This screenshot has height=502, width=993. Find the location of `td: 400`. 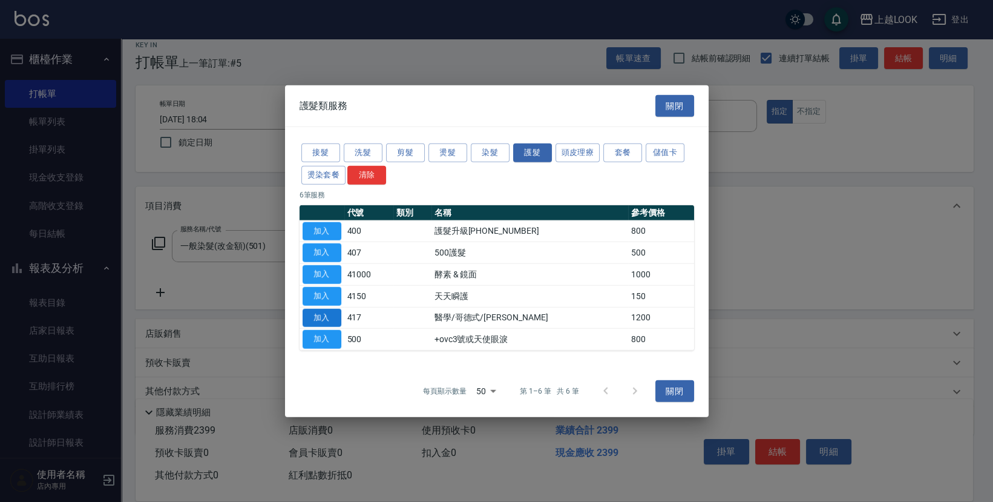

td: 400 is located at coordinates (369, 231).